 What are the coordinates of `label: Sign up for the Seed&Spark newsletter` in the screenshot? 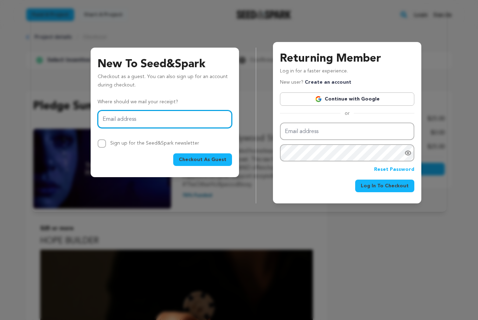 It's located at (155, 143).